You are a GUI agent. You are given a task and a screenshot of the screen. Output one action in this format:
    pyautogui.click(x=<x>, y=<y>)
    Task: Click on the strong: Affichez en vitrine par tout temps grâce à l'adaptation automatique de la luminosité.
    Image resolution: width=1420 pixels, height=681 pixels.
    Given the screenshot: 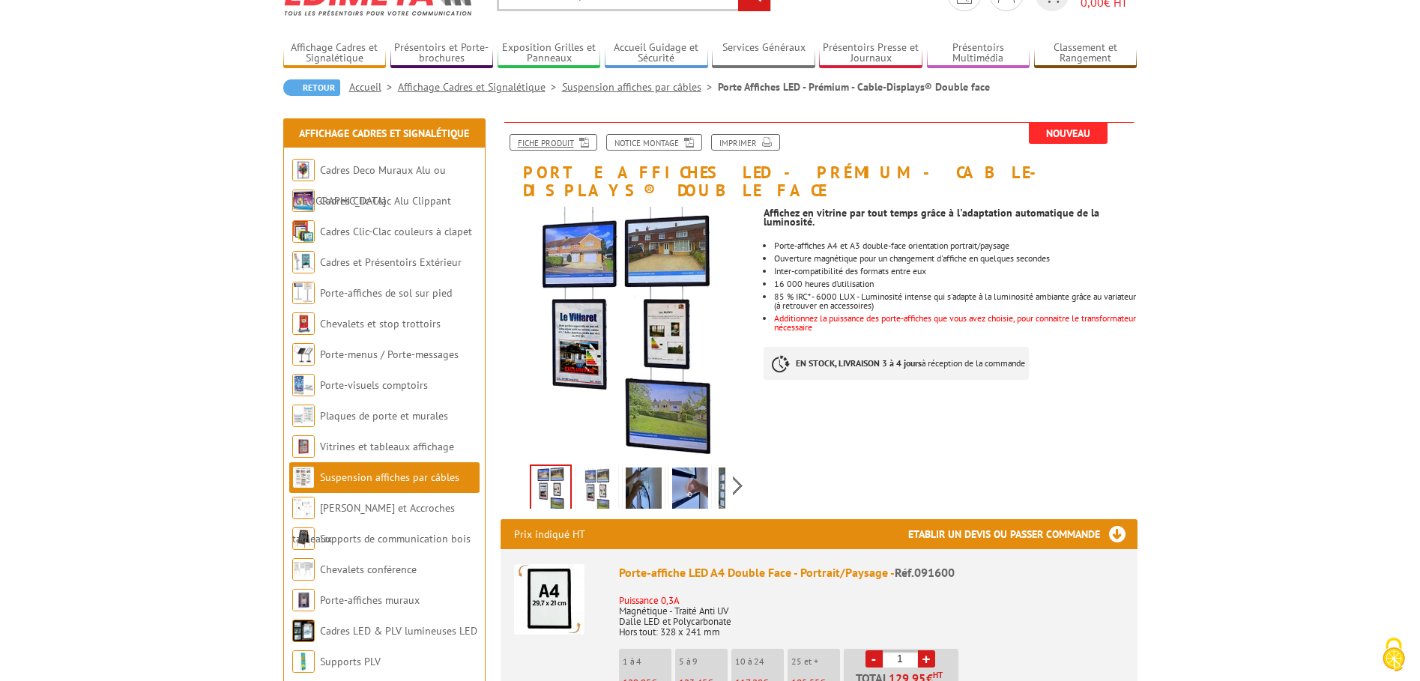 What is the action you would take?
    pyautogui.click(x=932, y=217)
    